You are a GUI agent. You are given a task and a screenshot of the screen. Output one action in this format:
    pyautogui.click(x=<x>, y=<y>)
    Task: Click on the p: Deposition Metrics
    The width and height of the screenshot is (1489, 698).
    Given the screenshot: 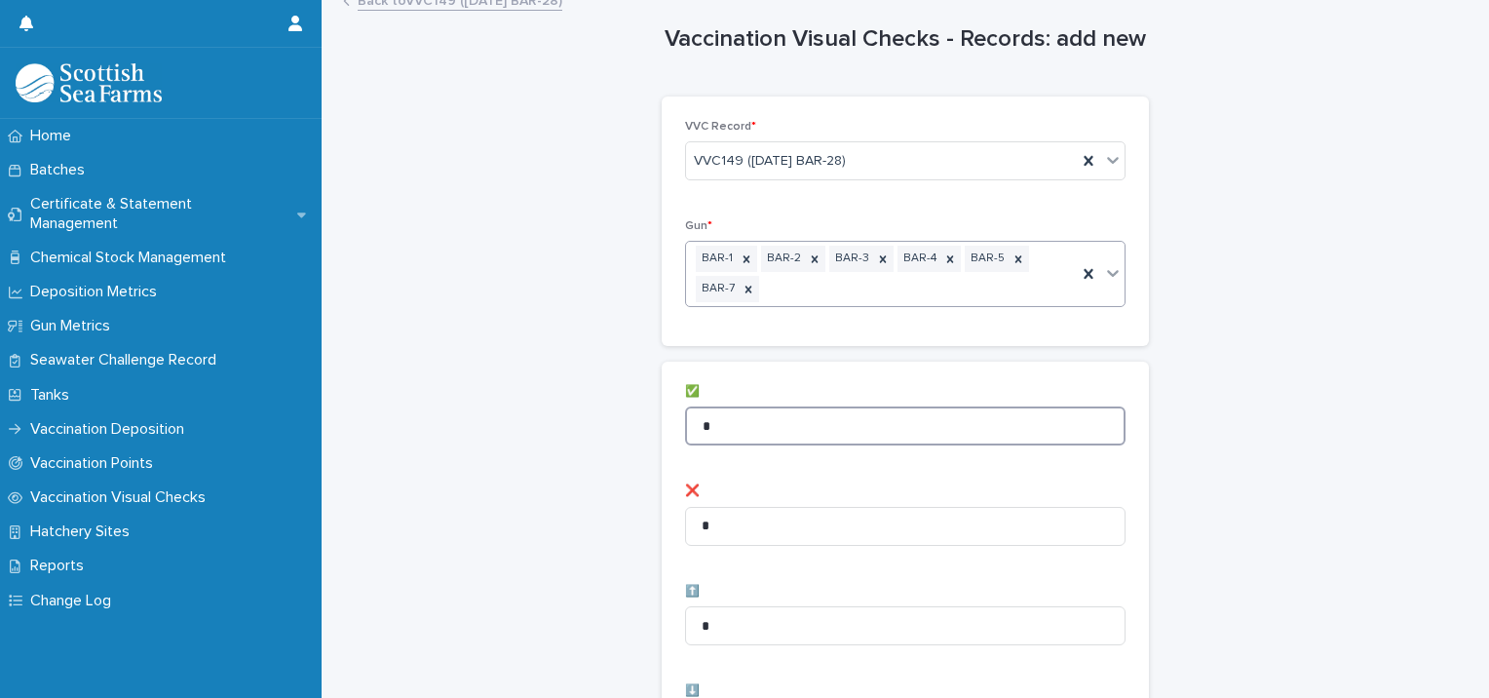 What is the action you would take?
    pyautogui.click(x=97, y=291)
    